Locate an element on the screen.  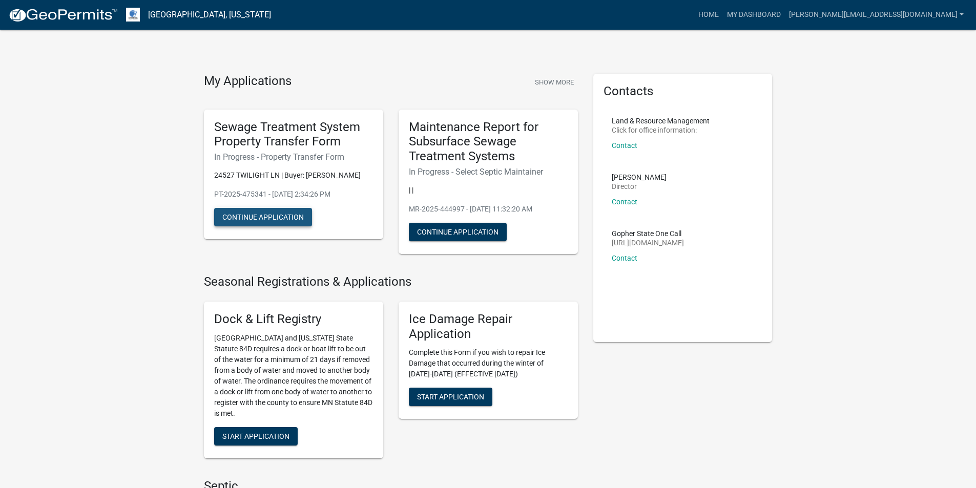
p: Click for office information: is located at coordinates (660, 130).